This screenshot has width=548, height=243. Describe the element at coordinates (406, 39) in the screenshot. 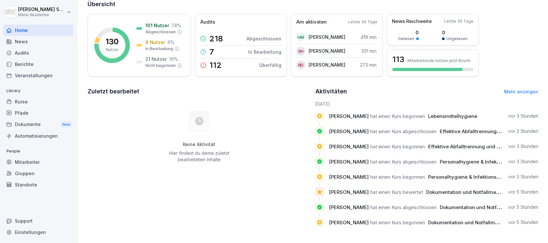

I see `p: Gelesen` at that location.